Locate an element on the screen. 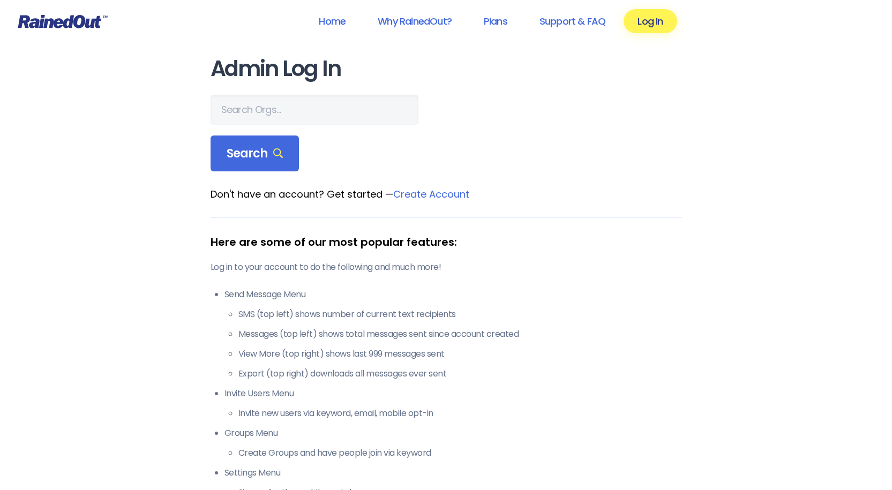  li: Send Message Menu is located at coordinates (453, 334).